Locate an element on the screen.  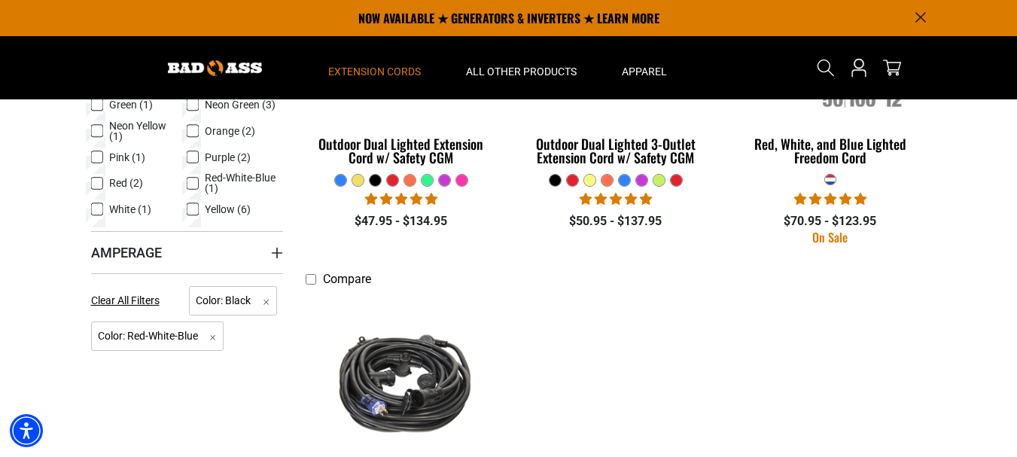
span: Neon Green (3) is located at coordinates (240, 105).